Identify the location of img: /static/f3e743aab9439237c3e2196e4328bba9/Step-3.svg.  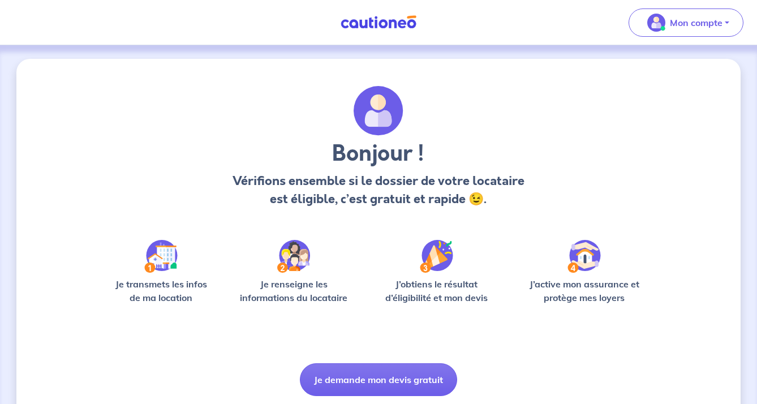
(436, 256).